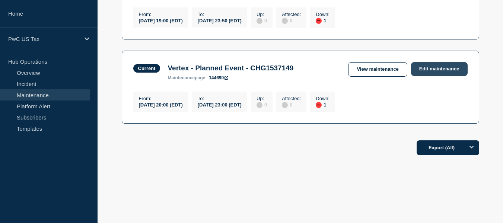 The width and height of the screenshot is (503, 223). I want to click on button: Options, so click(472, 148).